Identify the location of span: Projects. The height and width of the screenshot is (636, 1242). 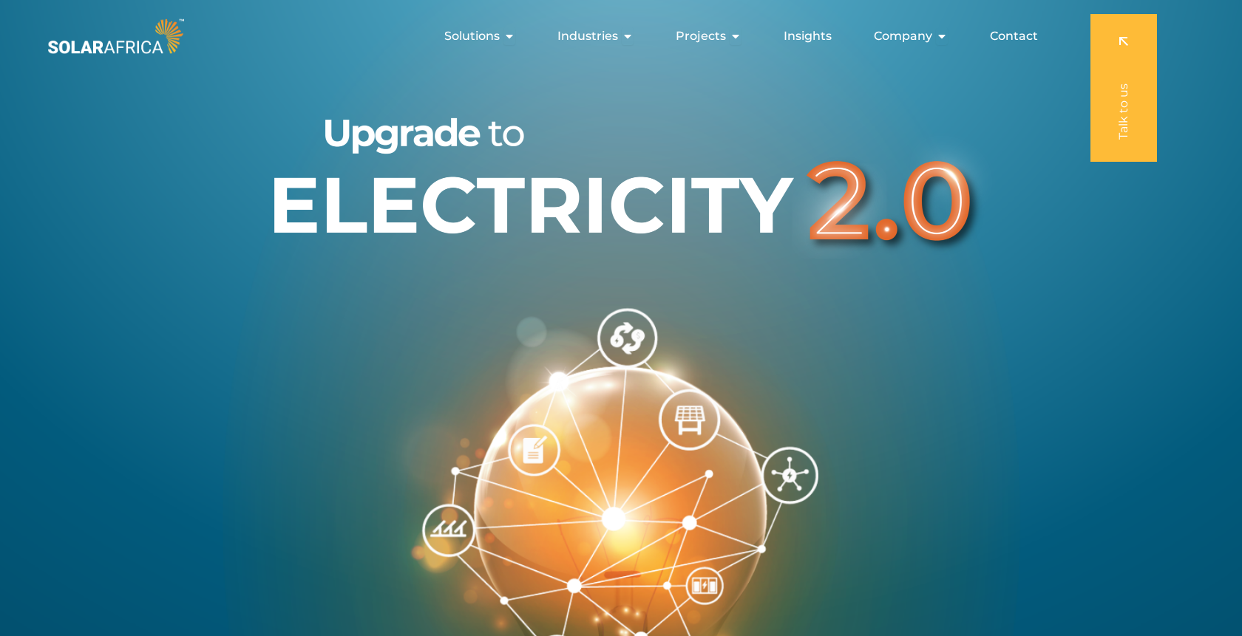
(701, 36).